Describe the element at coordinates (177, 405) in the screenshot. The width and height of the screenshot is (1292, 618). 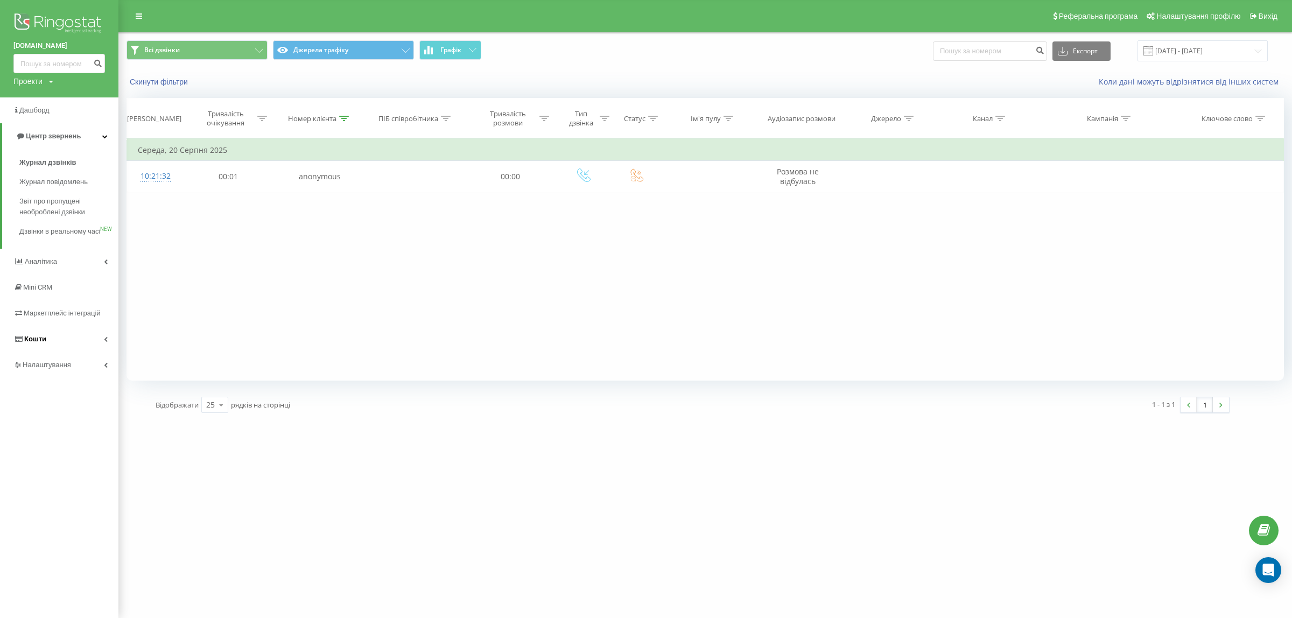
I see `span: Відображати` at that location.